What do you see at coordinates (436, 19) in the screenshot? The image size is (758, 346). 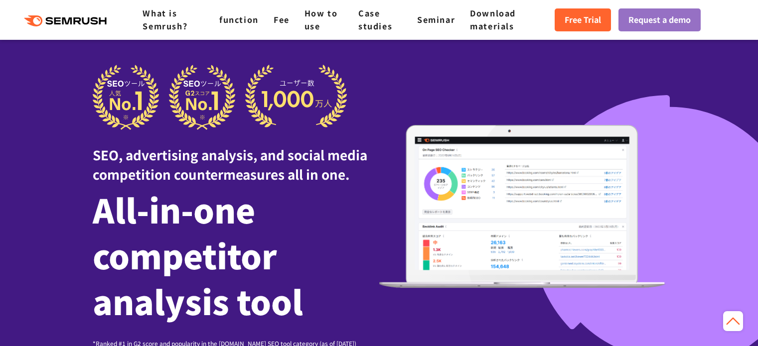 I see `font: Seminar` at bounding box center [436, 19].